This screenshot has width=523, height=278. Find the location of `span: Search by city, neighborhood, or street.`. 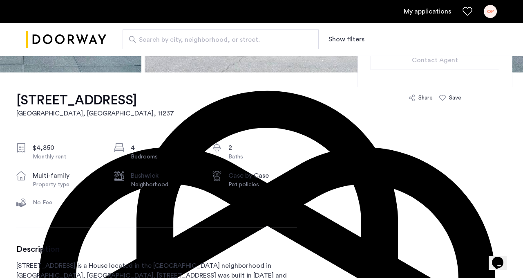

span: Search by city, neighborhood, or street. is located at coordinates (218, 40).